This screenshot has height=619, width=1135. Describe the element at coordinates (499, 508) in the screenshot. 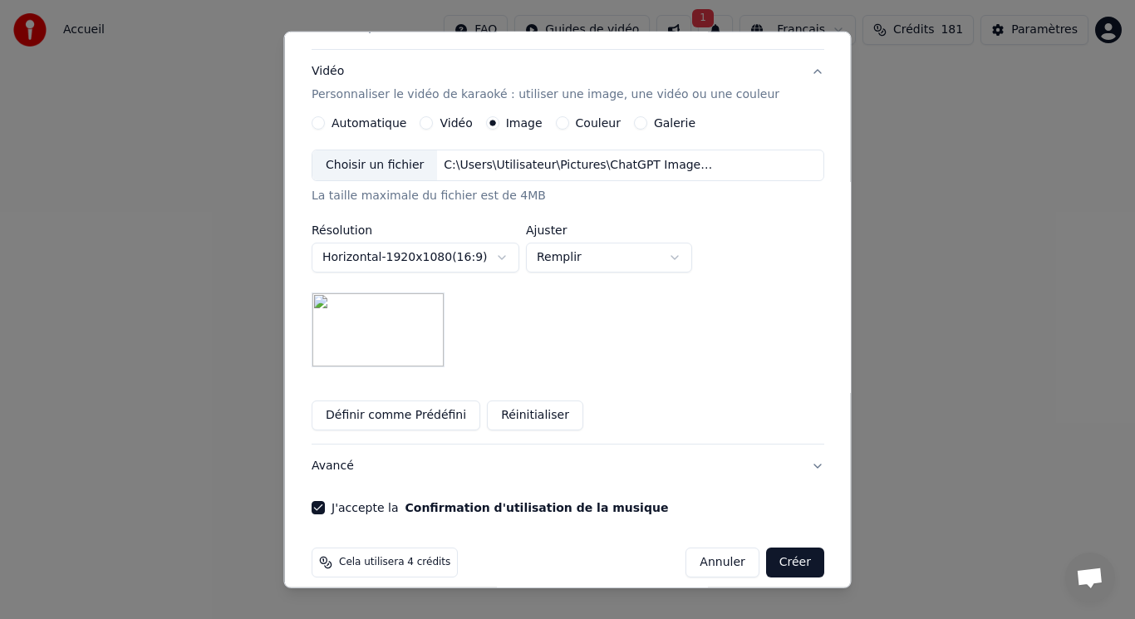

I see `label: J'accepte la` at that location.